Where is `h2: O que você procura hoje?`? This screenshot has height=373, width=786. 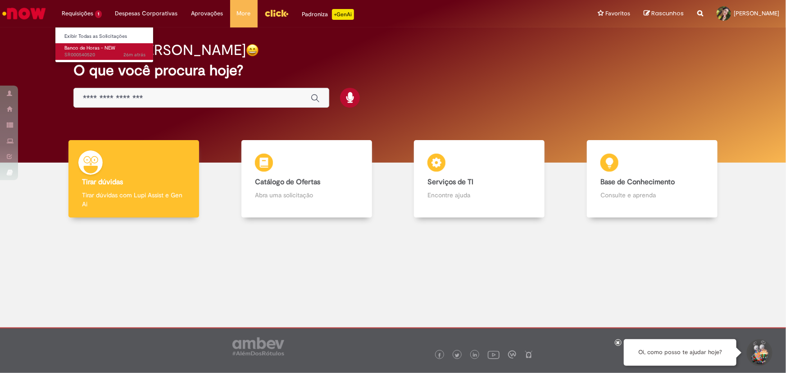
h2: O que você procura hoje? is located at coordinates (393, 70).